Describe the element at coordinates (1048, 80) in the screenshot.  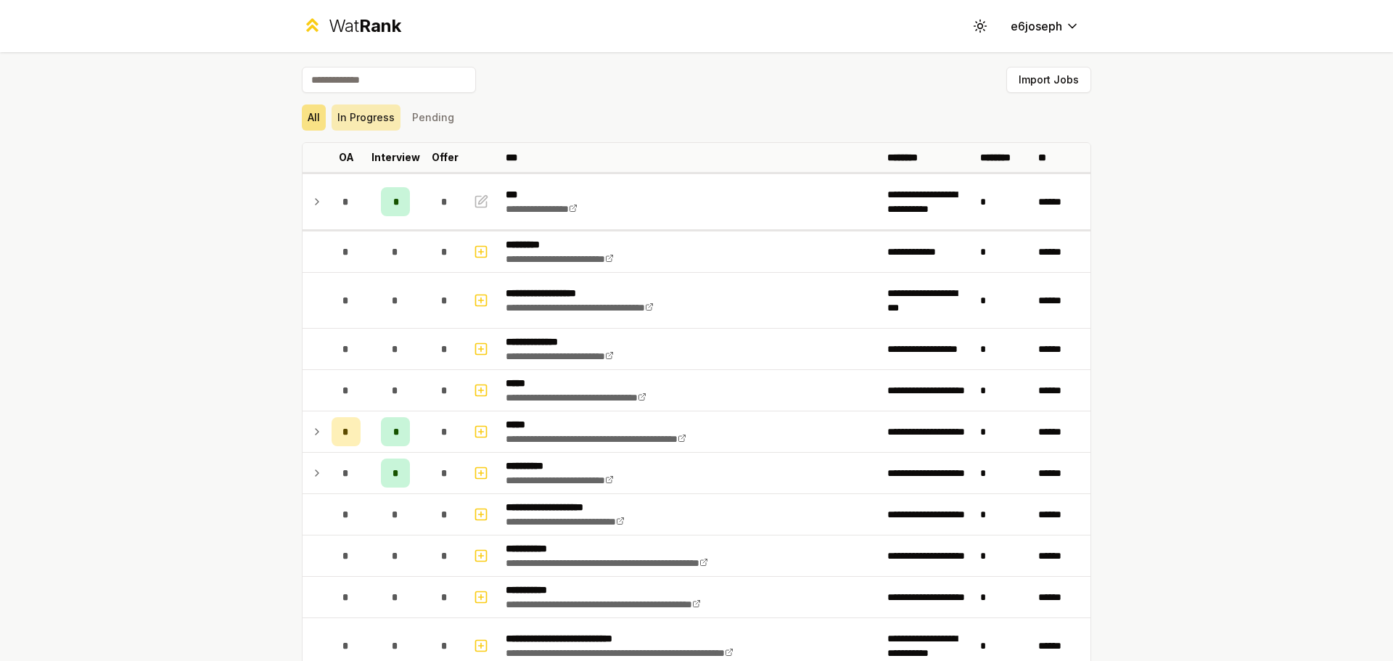
I see `button: Import Jobs` at that location.